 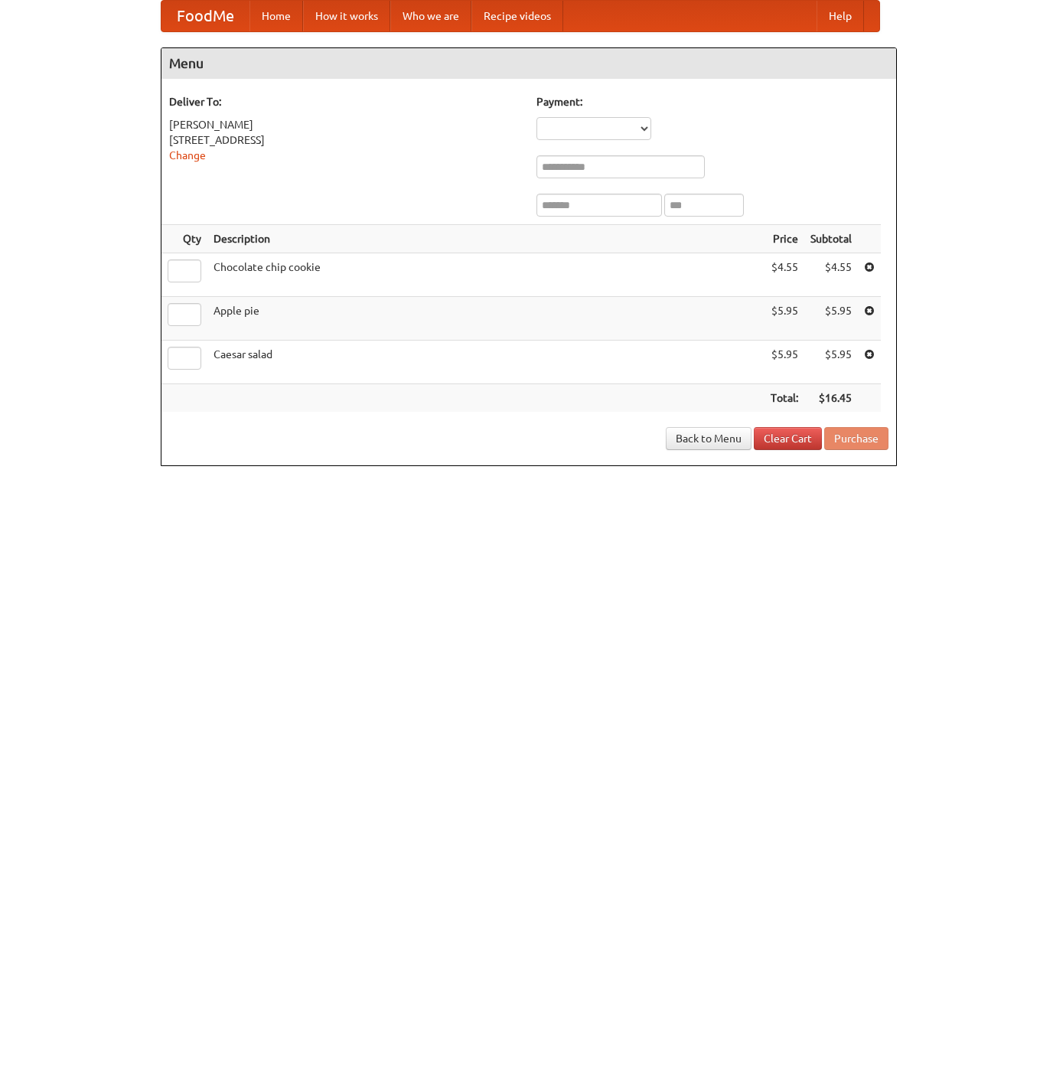 What do you see at coordinates (529, 64) in the screenshot?
I see `h4: Menu` at bounding box center [529, 64].